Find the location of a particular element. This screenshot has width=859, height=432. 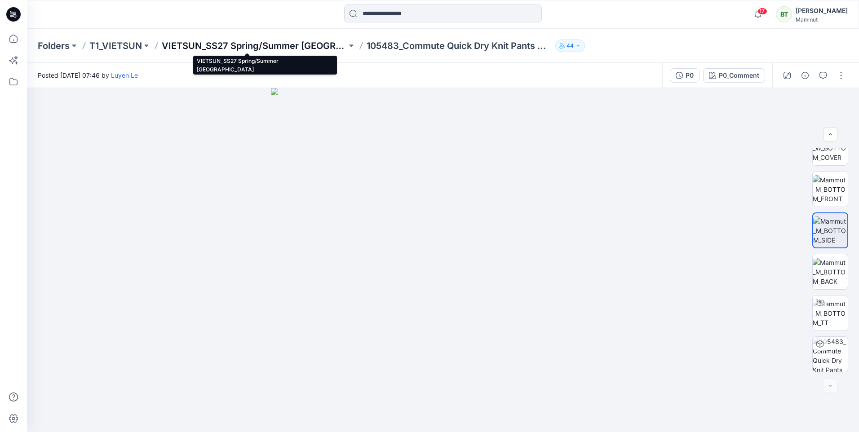

button: 44 is located at coordinates (570, 46).